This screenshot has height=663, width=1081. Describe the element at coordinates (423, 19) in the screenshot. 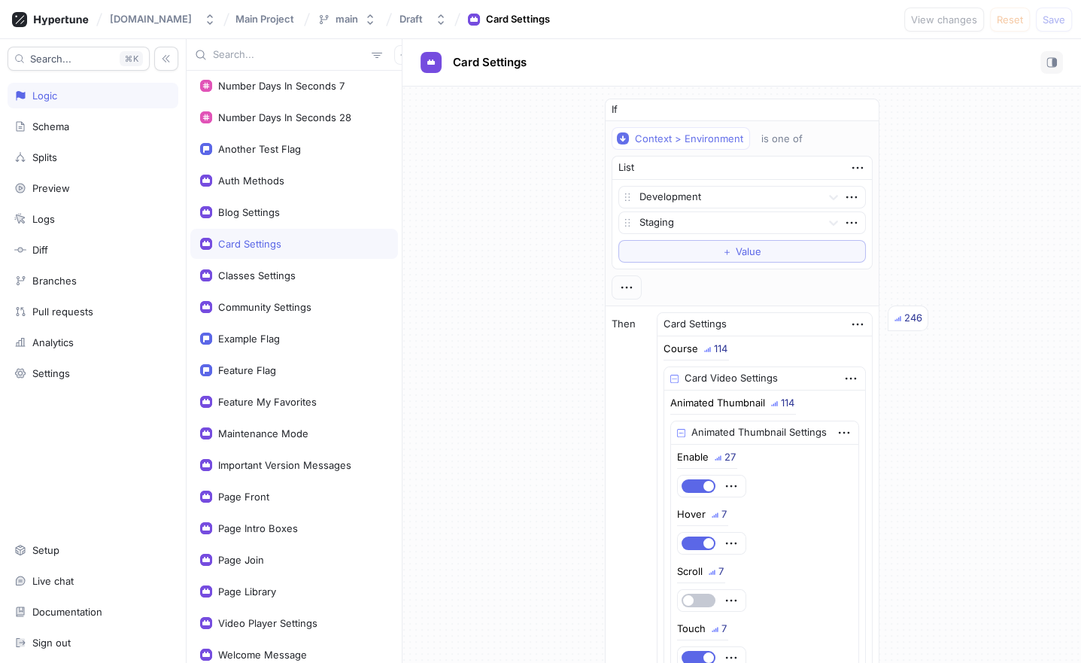

I see `button: Draft` at that location.